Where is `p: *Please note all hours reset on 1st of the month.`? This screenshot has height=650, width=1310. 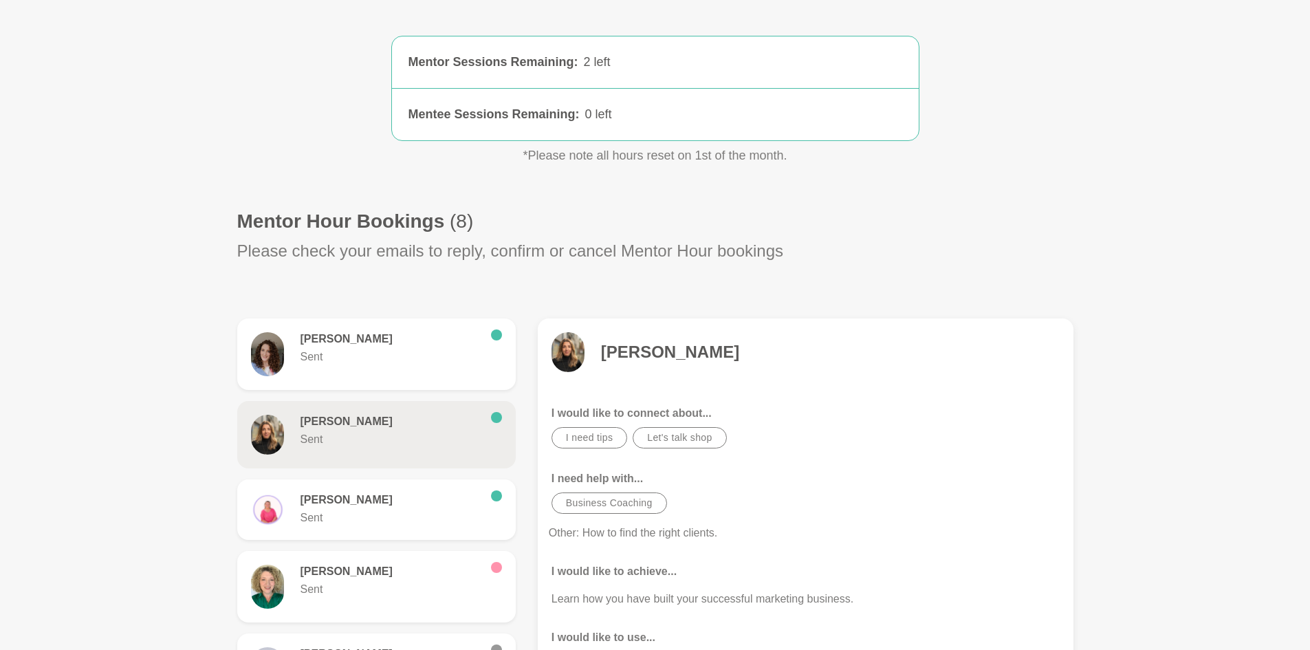 p: *Please note all hours reset on 1st of the month. is located at coordinates (655, 155).